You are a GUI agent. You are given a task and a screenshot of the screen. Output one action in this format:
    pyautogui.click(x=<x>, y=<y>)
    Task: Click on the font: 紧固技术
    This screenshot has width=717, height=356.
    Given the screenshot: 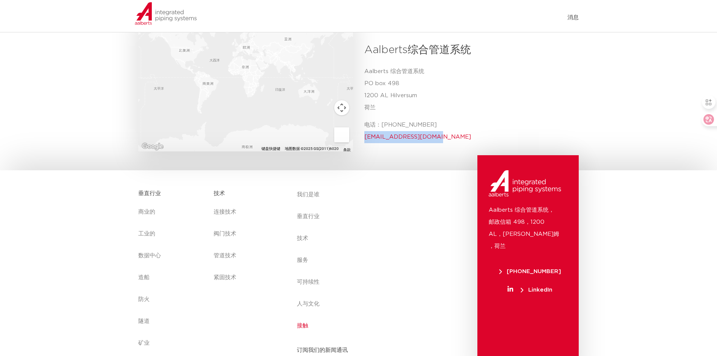 What is the action you would take?
    pyautogui.click(x=225, y=277)
    